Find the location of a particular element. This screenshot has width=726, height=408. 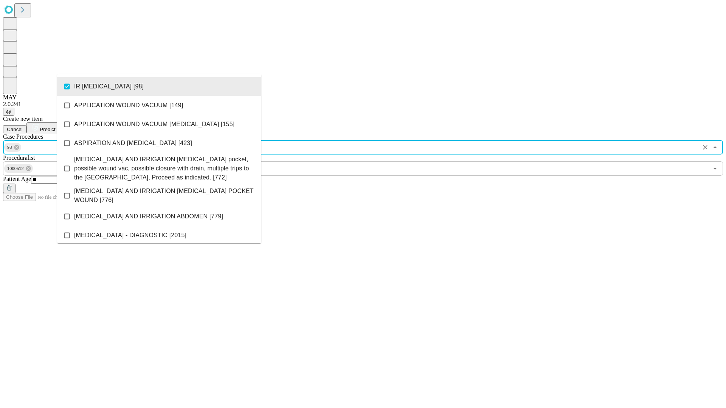

span: Scheduled Procedure is located at coordinates (23, 136).